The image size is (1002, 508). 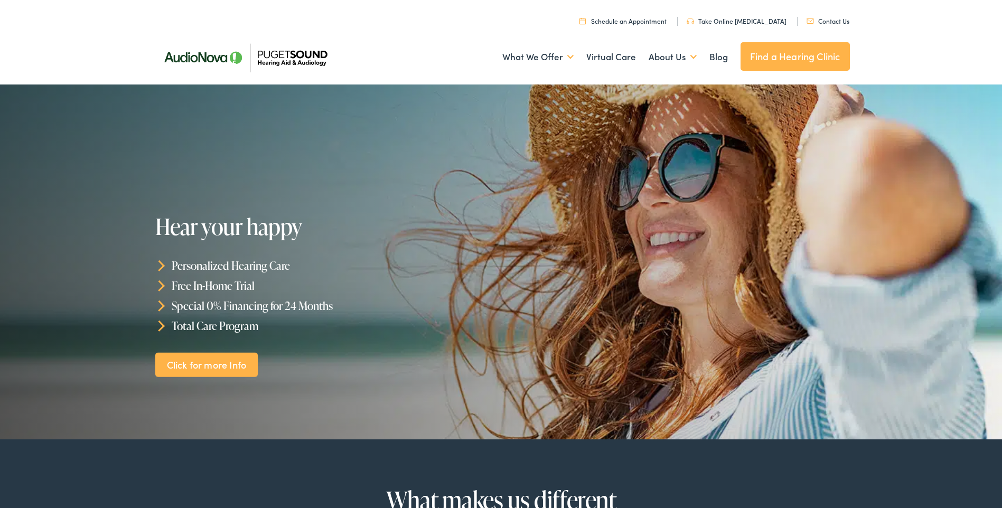 What do you see at coordinates (331, 306) in the screenshot?
I see `li: Special 0% Financing for 24 Months` at bounding box center [331, 306].